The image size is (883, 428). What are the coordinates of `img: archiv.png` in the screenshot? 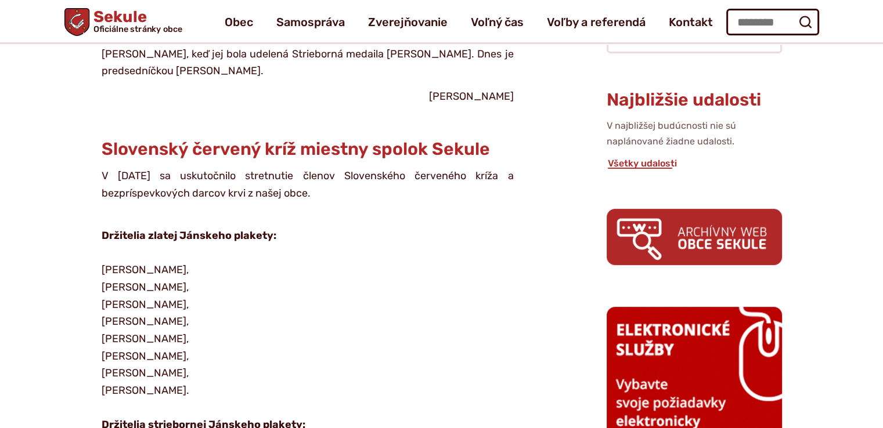 It's located at (694, 237).